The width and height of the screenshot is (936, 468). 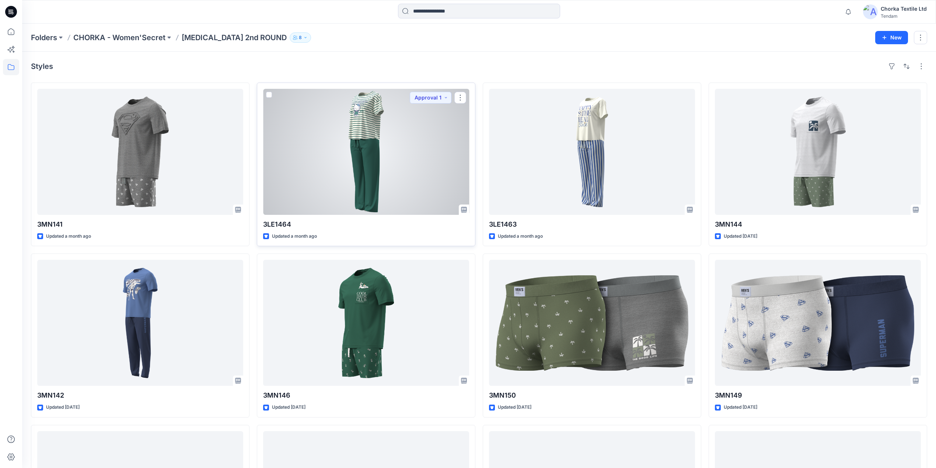 I want to click on a: 3LE1464, so click(x=366, y=152).